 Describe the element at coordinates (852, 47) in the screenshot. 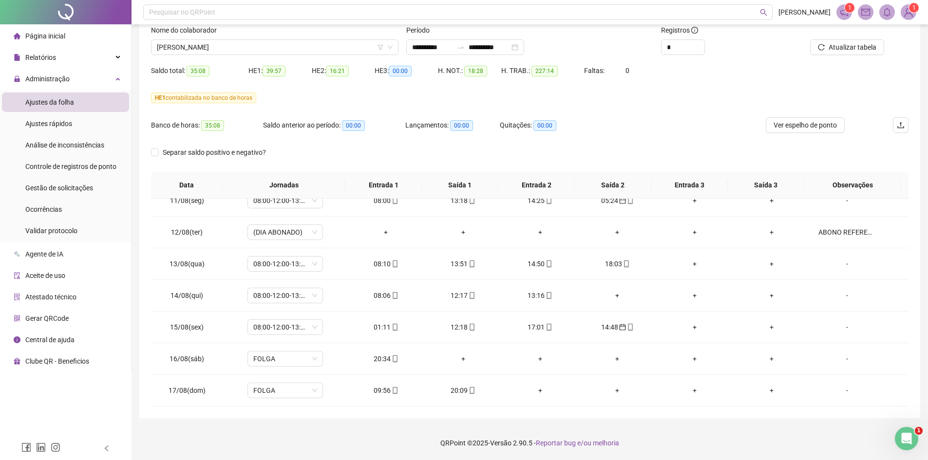

I see `span: Atualizar tabela` at that location.